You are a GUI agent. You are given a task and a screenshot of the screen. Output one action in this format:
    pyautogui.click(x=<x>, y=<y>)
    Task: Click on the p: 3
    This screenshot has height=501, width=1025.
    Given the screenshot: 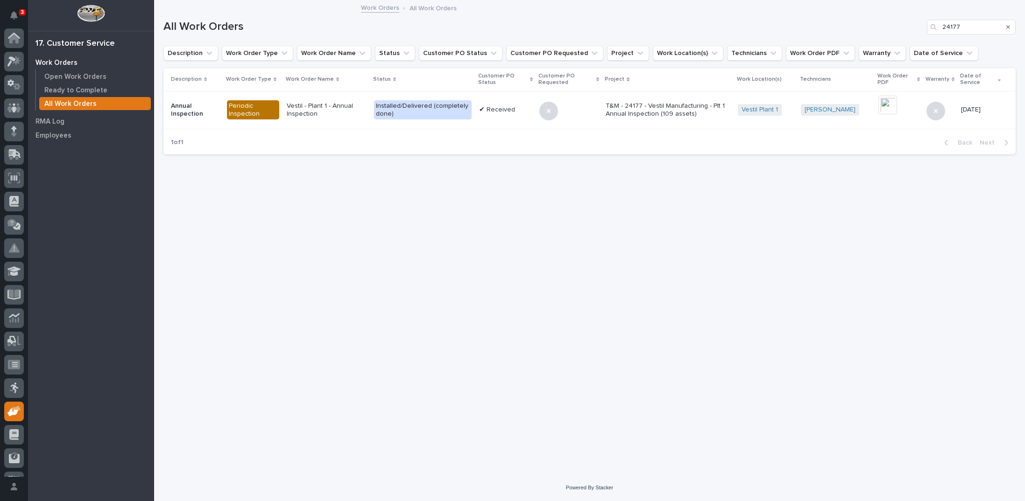 What is the action you would take?
    pyautogui.click(x=22, y=12)
    